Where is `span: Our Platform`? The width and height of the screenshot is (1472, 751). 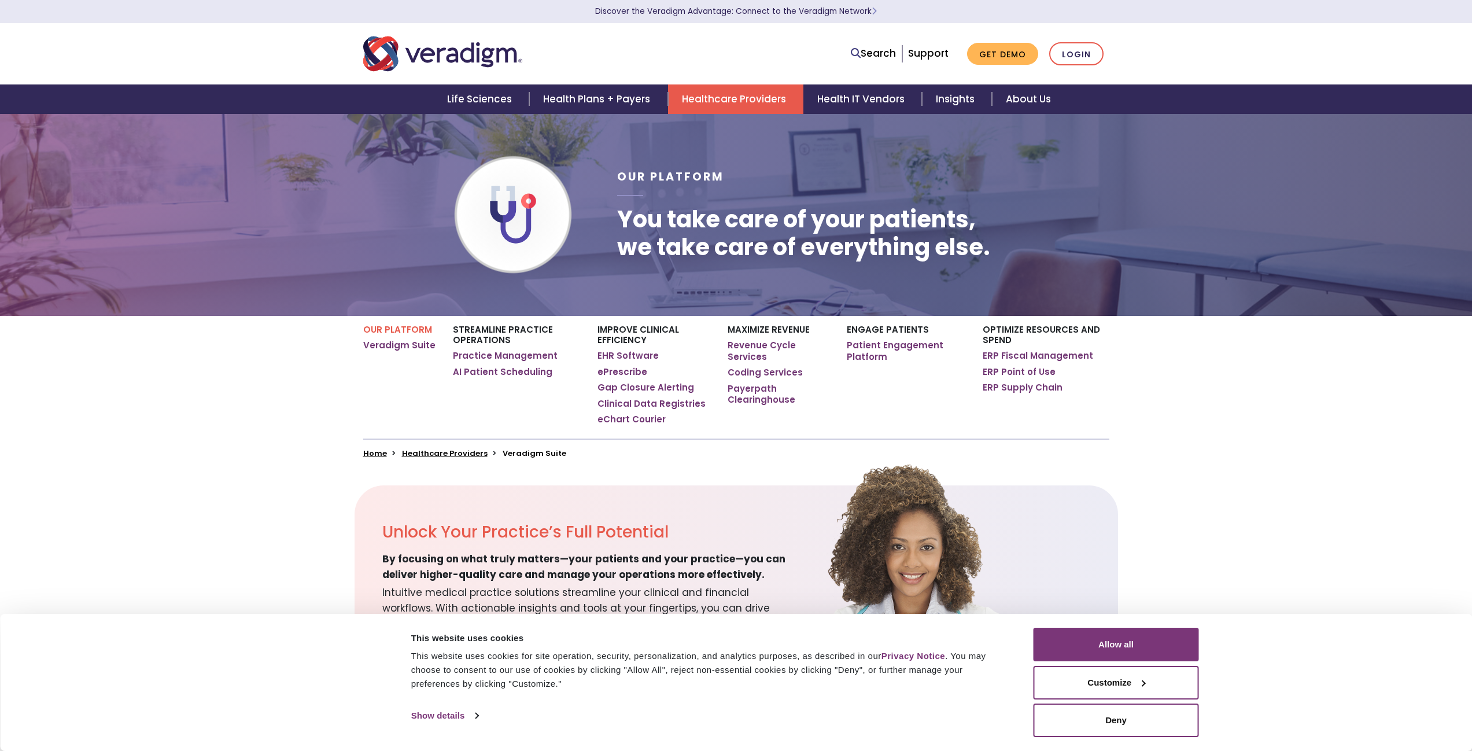
span: Our Platform is located at coordinates (671, 176).